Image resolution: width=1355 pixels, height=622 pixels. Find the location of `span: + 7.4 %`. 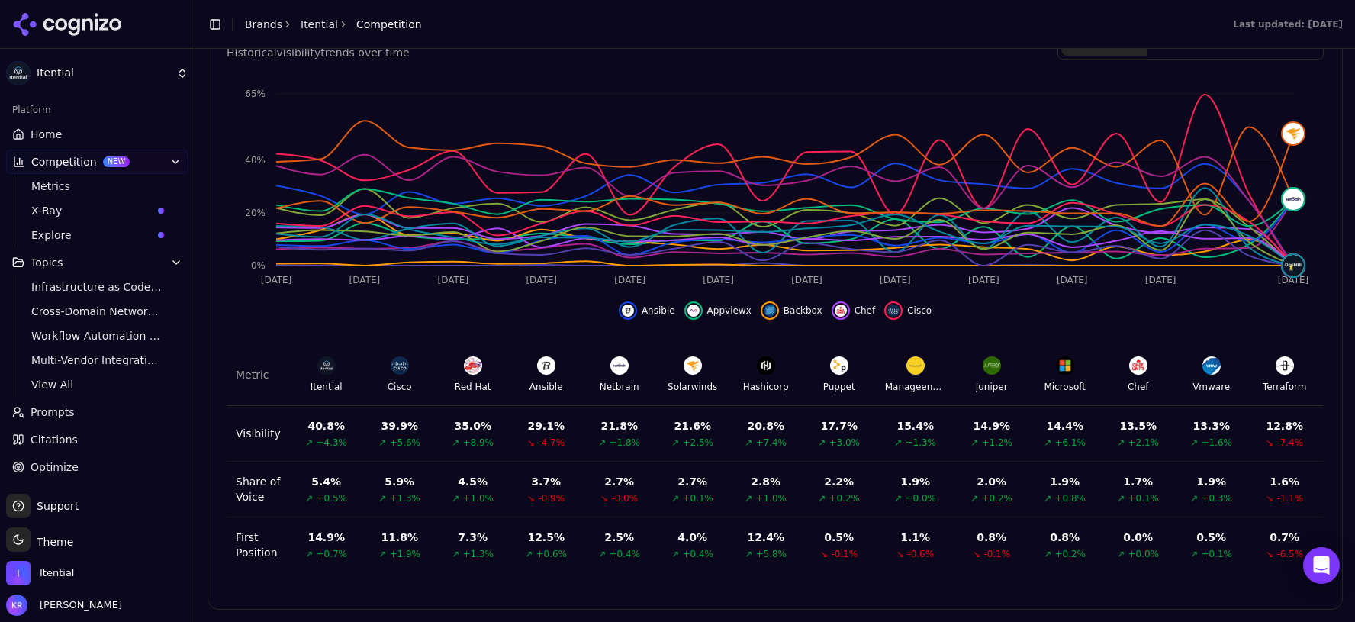

span: + 7.4 % is located at coordinates (771, 443).